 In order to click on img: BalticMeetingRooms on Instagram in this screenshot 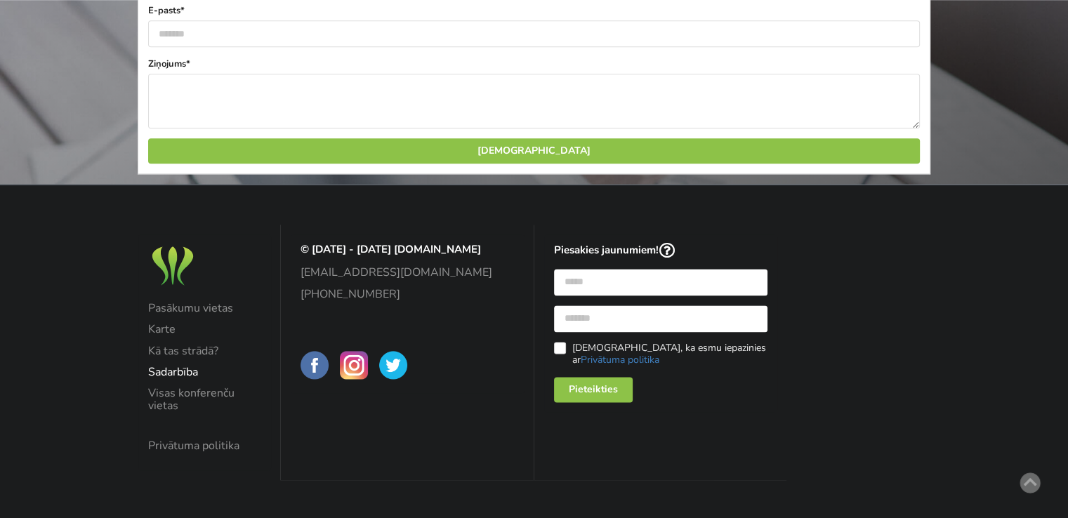, I will do `click(354, 365)`.